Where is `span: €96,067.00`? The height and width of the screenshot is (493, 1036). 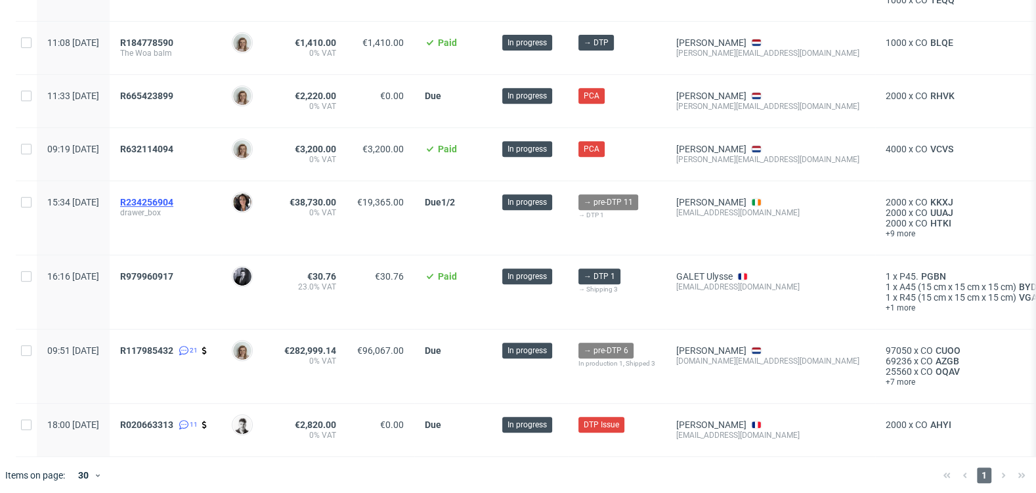 span: €96,067.00 is located at coordinates (380, 350).